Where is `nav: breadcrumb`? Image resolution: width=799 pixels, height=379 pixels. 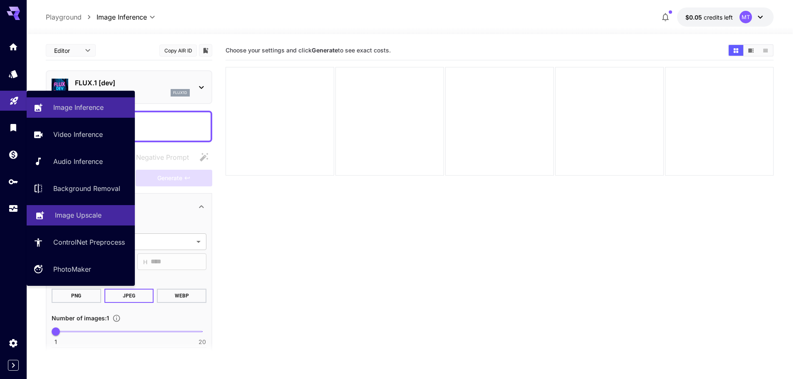 nav: breadcrumb is located at coordinates (71, 17).